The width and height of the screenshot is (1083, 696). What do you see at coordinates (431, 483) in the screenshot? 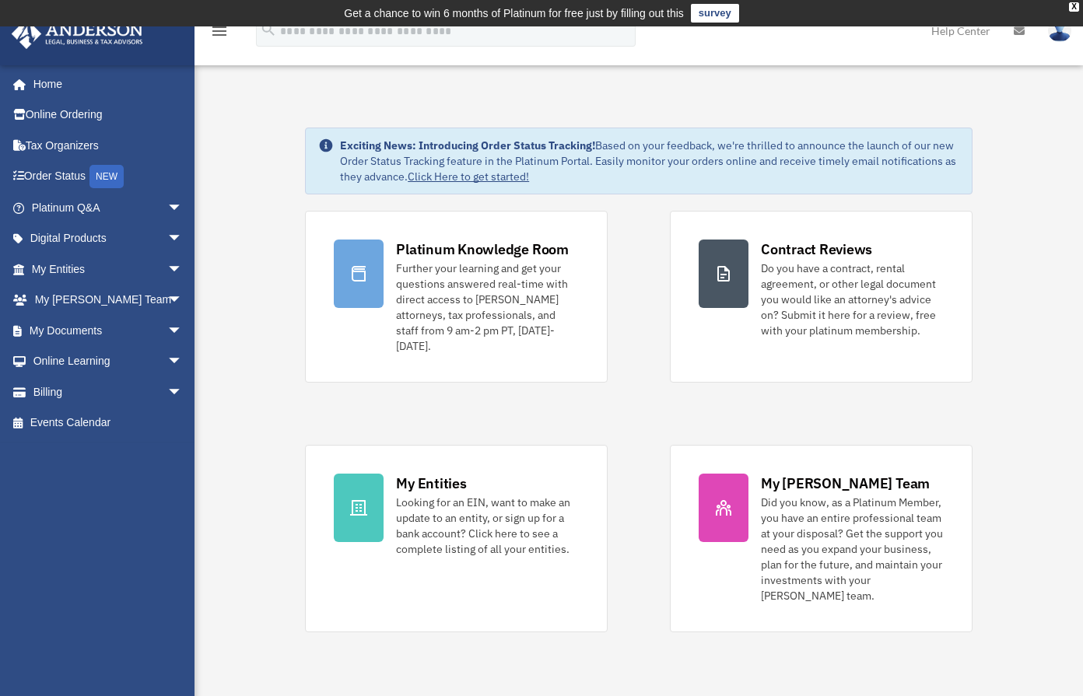
I see `div: My Entities` at bounding box center [431, 483].